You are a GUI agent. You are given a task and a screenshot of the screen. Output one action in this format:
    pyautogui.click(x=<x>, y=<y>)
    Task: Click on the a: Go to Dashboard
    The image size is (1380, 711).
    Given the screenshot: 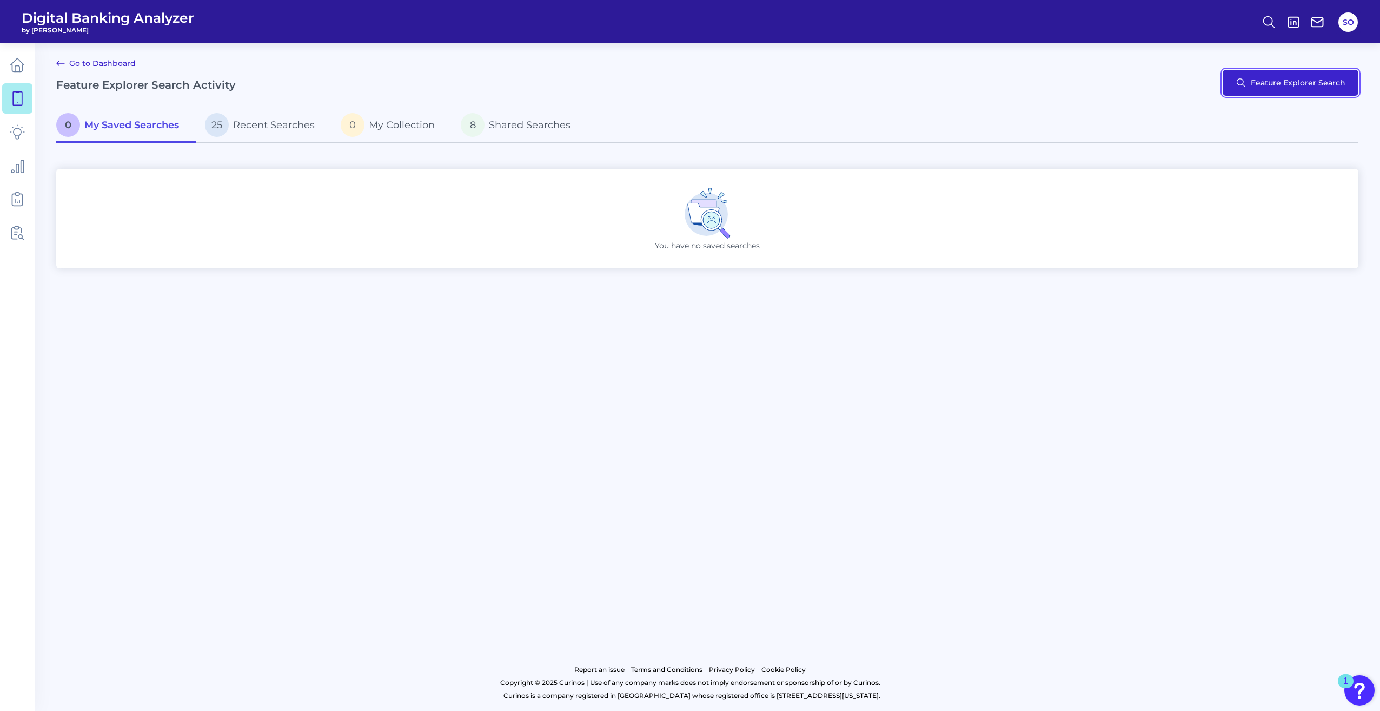 What is the action you would take?
    pyautogui.click(x=96, y=63)
    